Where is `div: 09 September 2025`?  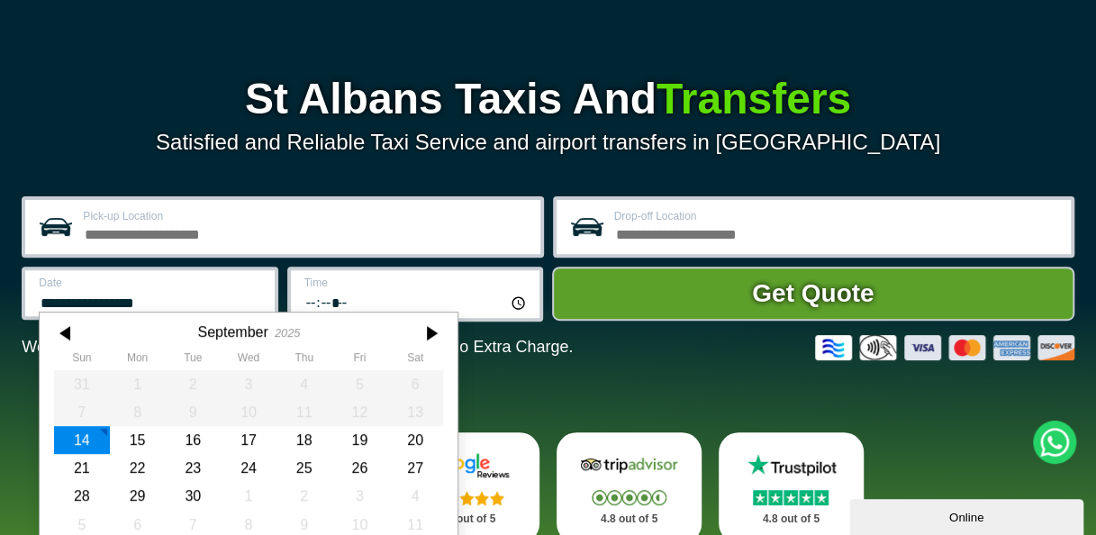
div: 09 September 2025 is located at coordinates (194, 411).